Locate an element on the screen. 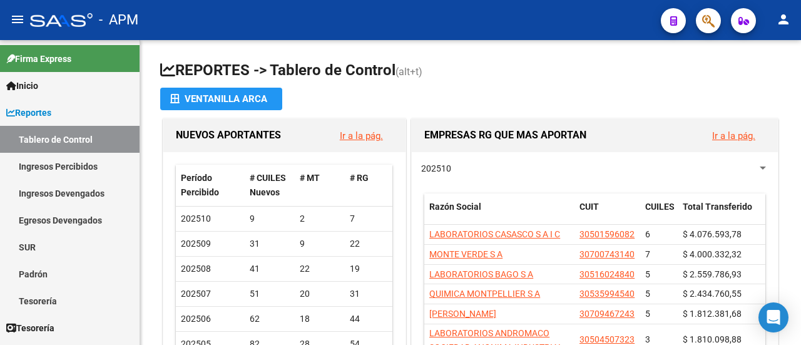  span: 202506 is located at coordinates (196, 318).